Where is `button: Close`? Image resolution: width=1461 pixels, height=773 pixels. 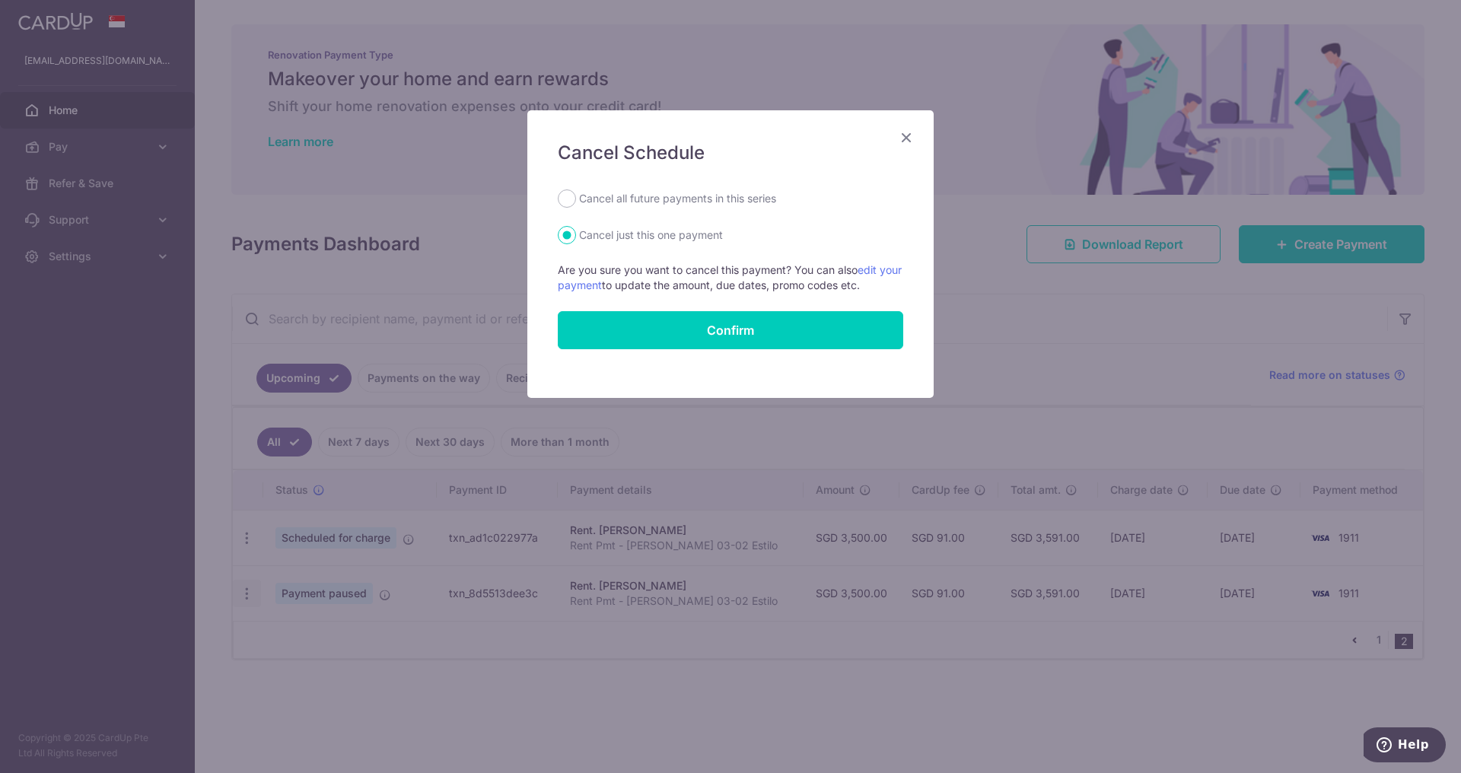
button: Close is located at coordinates (906, 138).